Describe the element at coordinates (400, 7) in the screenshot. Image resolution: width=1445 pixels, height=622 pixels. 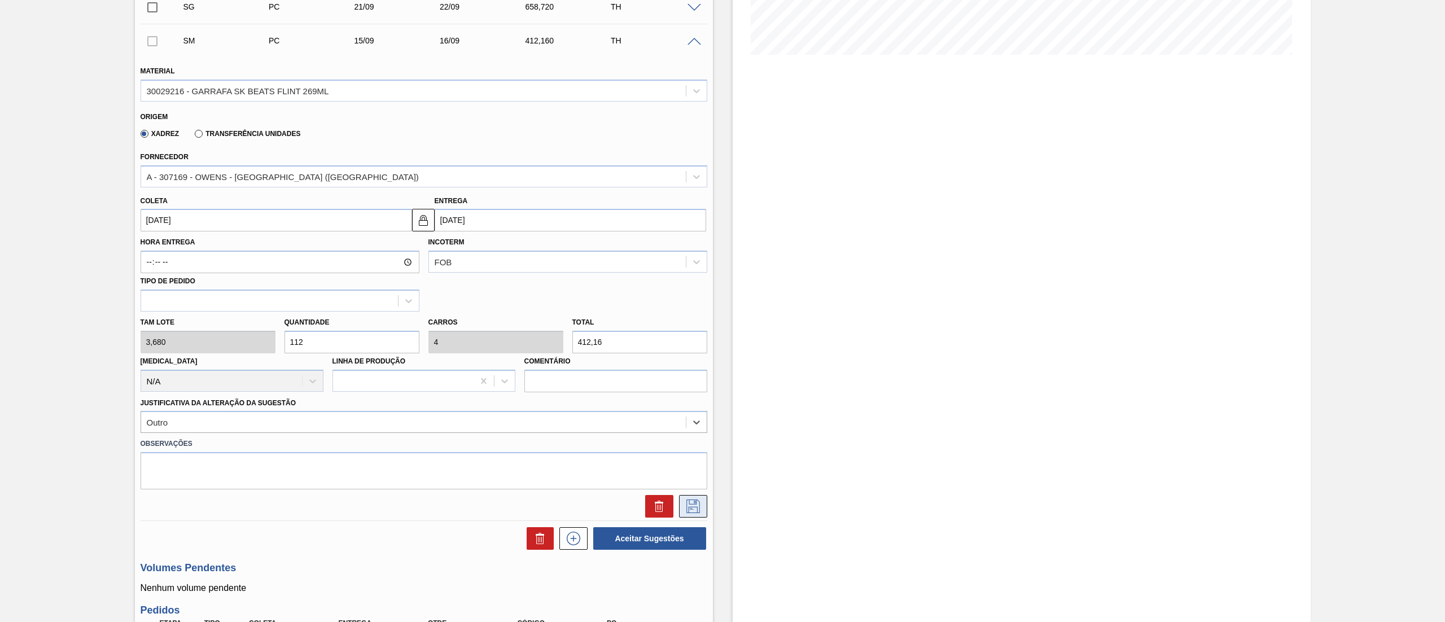
I see `div: 21/09/2025` at that location.